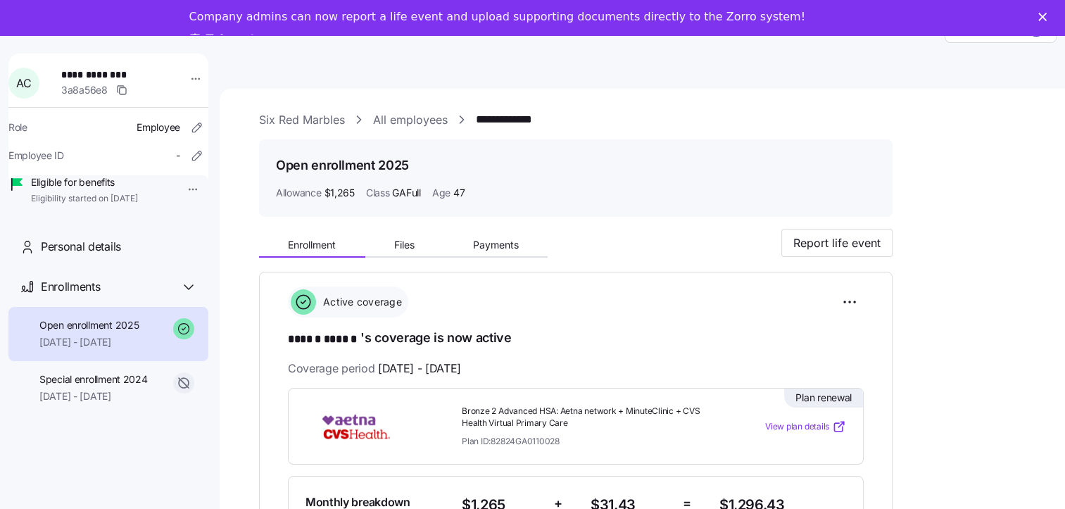 This screenshot has width=1065, height=509. Describe the element at coordinates (84, 182) in the screenshot. I see `span: Eligible for benefits` at that location.